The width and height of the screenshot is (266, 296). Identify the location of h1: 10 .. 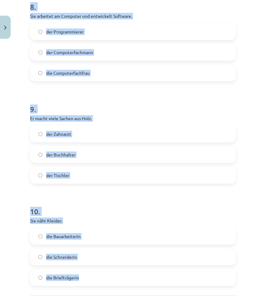
(133, 206).